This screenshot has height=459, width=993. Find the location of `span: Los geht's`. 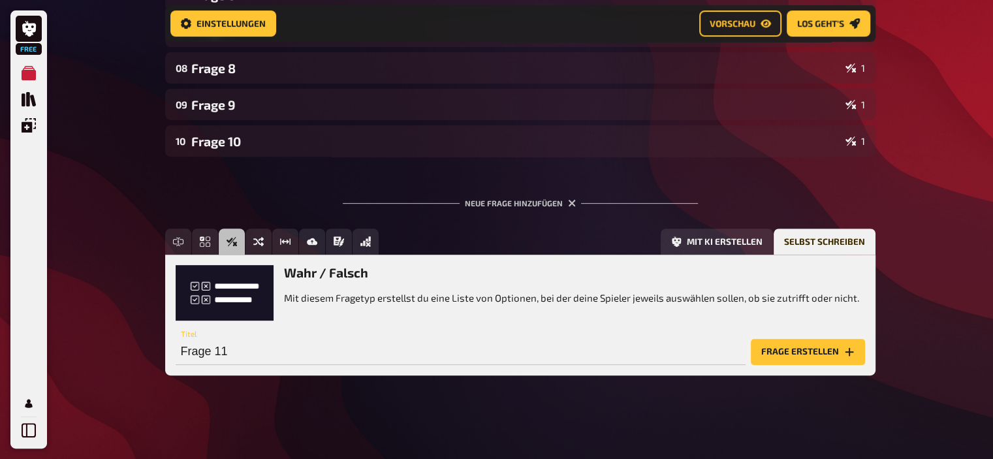

span: Los geht's is located at coordinates (821, 24).